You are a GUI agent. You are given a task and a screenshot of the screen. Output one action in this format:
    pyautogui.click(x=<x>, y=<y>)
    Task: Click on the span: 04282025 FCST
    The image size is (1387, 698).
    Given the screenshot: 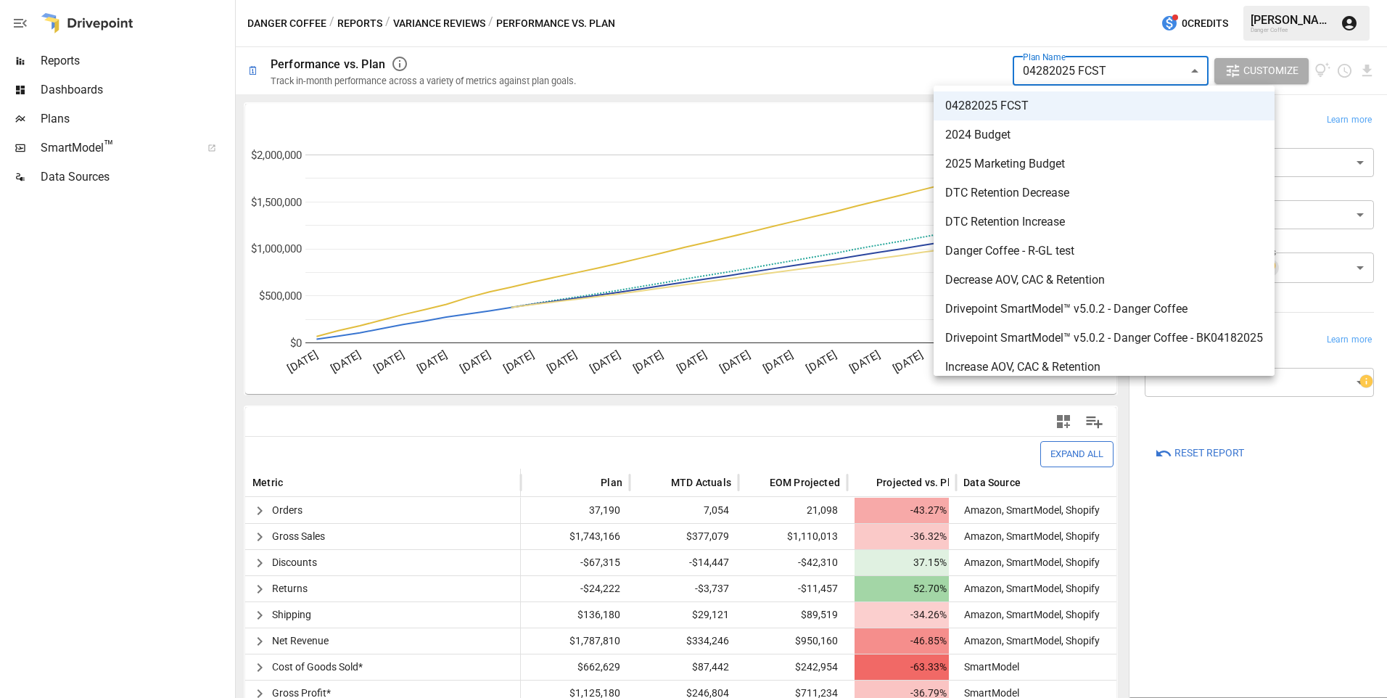 What is the action you would take?
    pyautogui.click(x=1104, y=106)
    